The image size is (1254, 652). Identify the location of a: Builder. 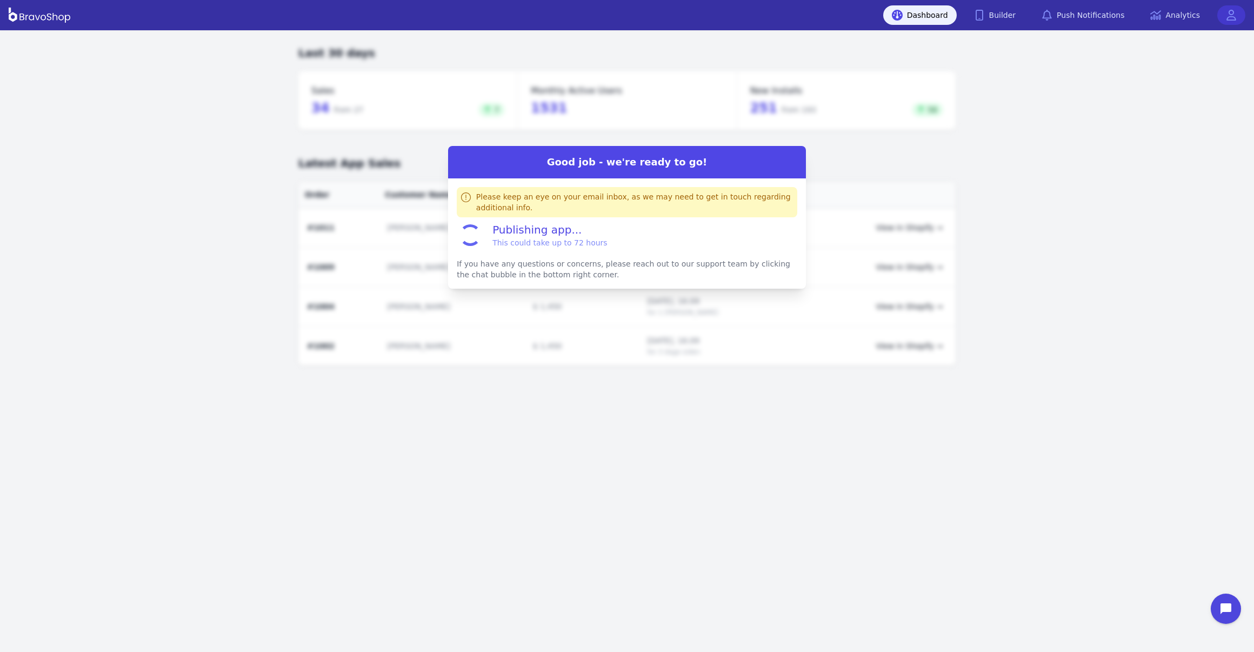
(995, 15).